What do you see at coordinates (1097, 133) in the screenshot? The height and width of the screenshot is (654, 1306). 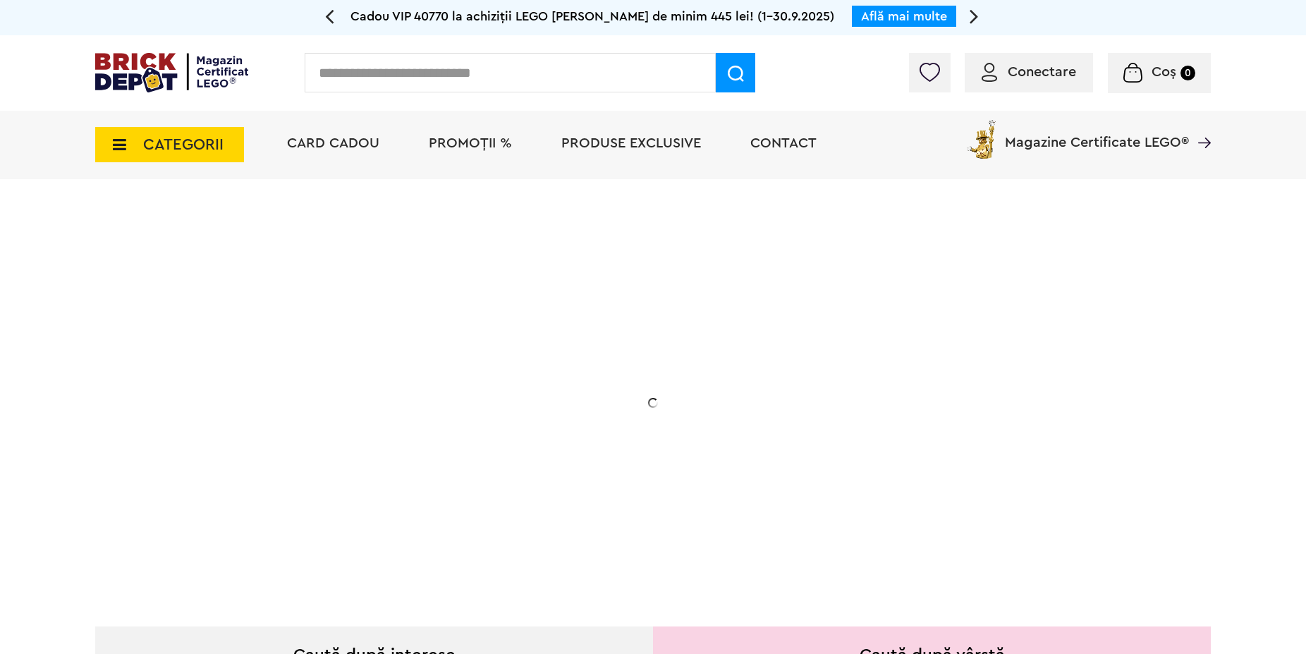 I see `span: Magazine Certificate LEGO®` at bounding box center [1097, 133].